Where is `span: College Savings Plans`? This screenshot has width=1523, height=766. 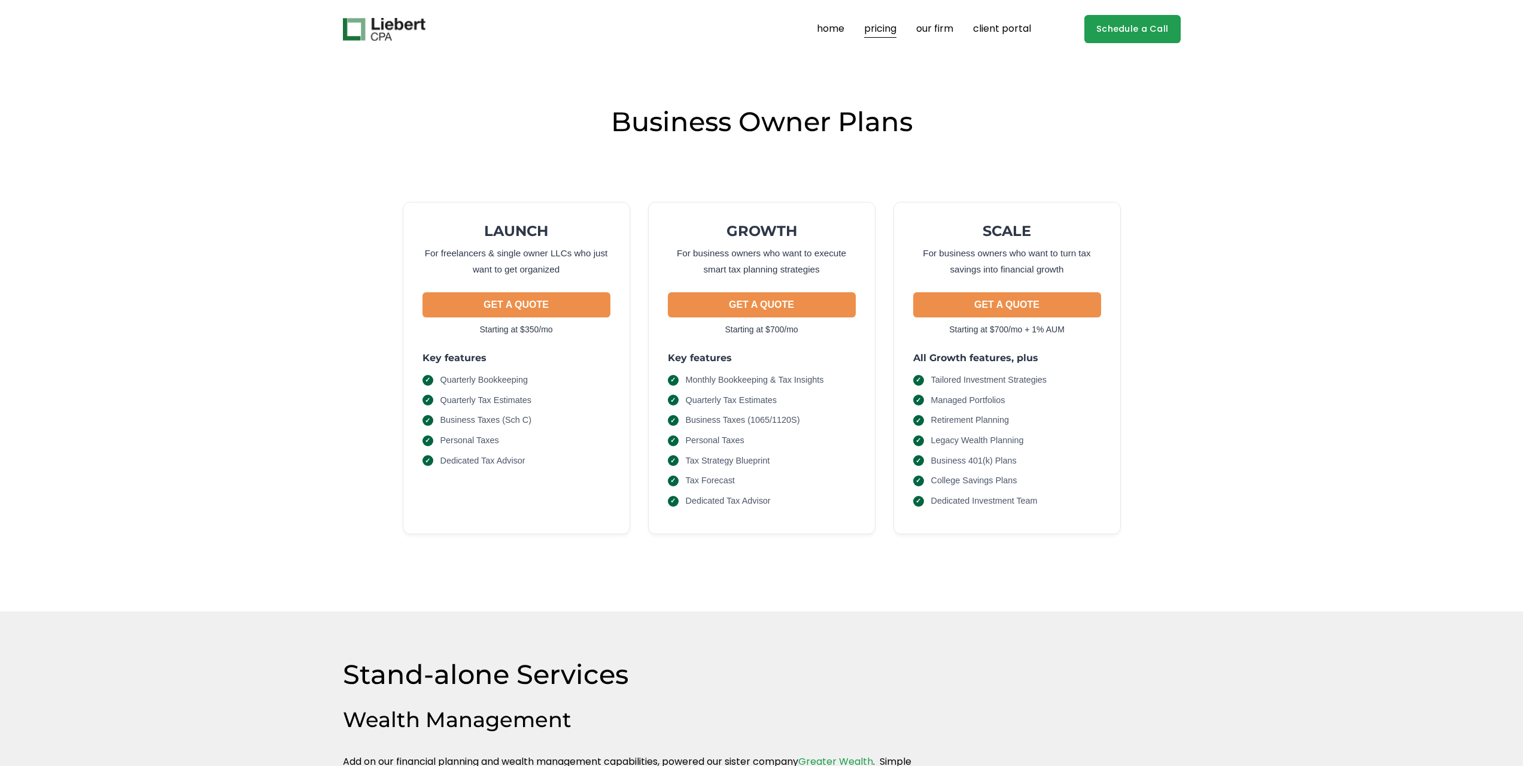 span: College Savings Plans is located at coordinates (974, 481).